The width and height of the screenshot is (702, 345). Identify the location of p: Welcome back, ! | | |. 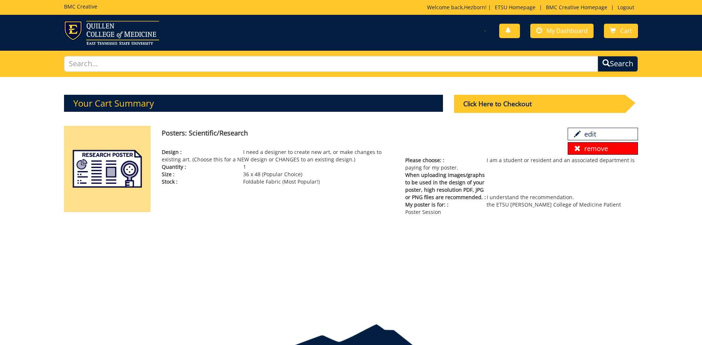
(532, 7).